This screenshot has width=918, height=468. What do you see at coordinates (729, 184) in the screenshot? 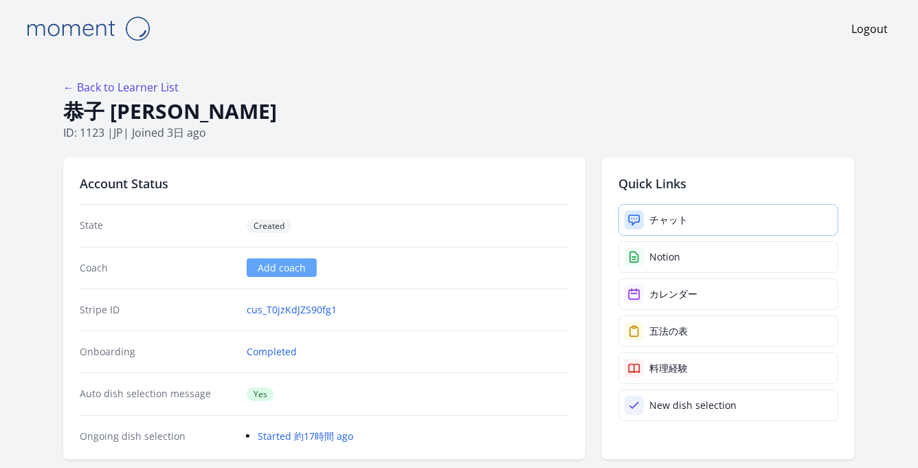
I see `h2: Quick Links` at bounding box center [729, 184].